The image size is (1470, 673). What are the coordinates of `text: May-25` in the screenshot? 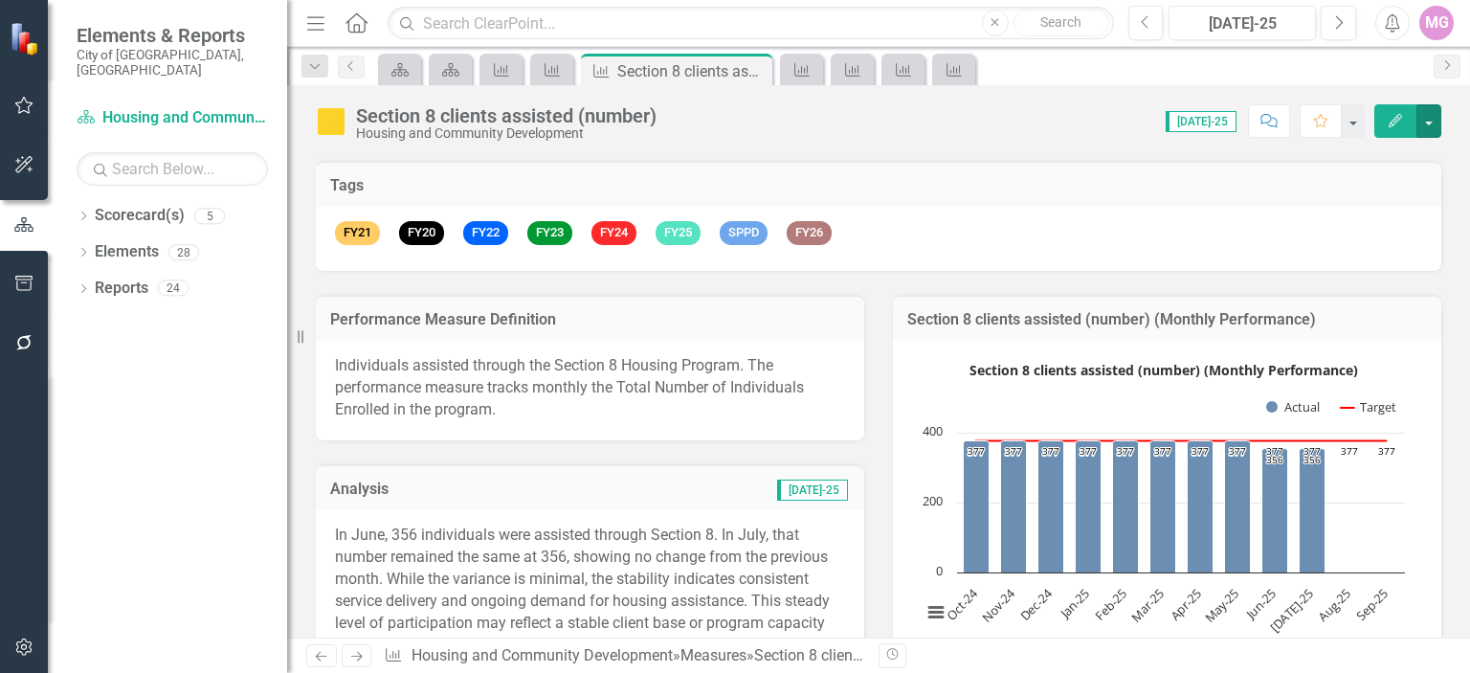 It's located at (1221, 605).